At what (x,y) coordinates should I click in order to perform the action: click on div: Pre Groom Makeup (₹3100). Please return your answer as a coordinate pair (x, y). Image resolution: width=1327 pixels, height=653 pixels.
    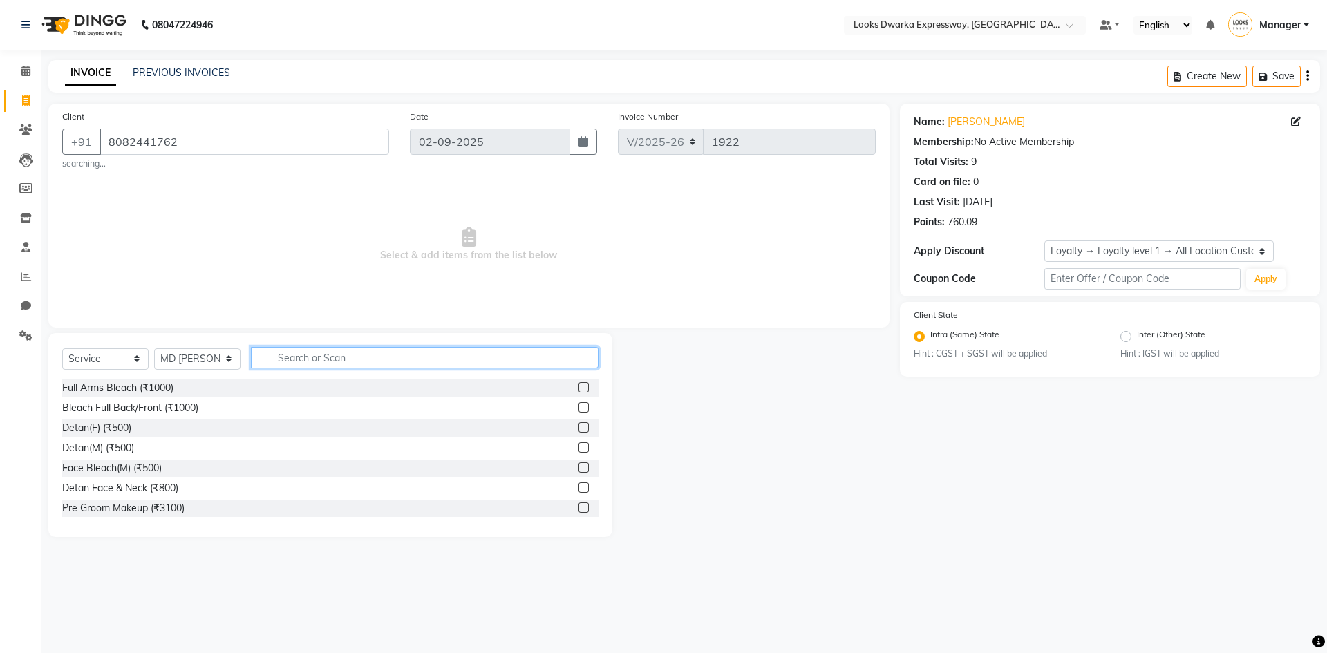
    Looking at the image, I should click on (123, 508).